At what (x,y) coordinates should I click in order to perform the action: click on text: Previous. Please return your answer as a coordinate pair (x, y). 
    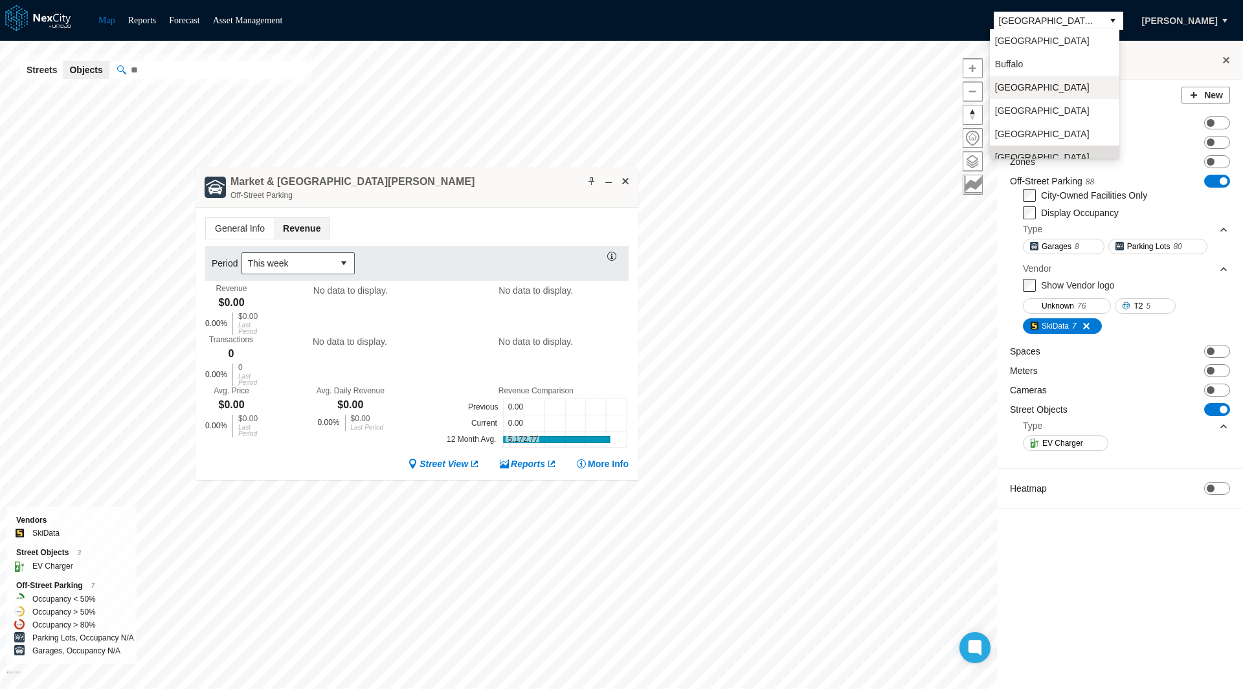
    Looking at the image, I should click on (483, 407).